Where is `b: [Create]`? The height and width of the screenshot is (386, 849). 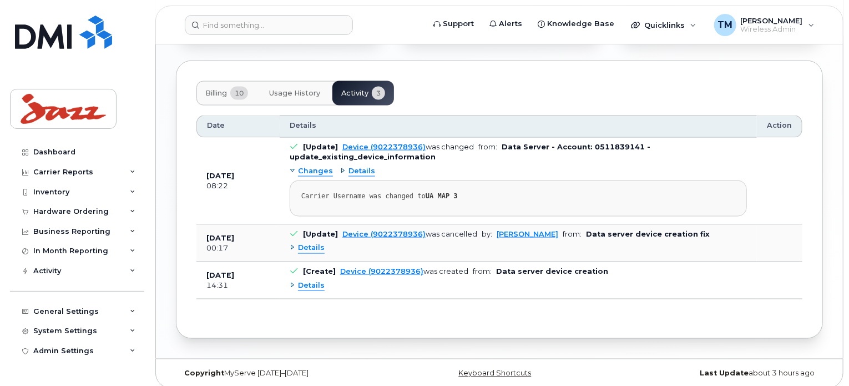 b: [Create] is located at coordinates (319, 271).